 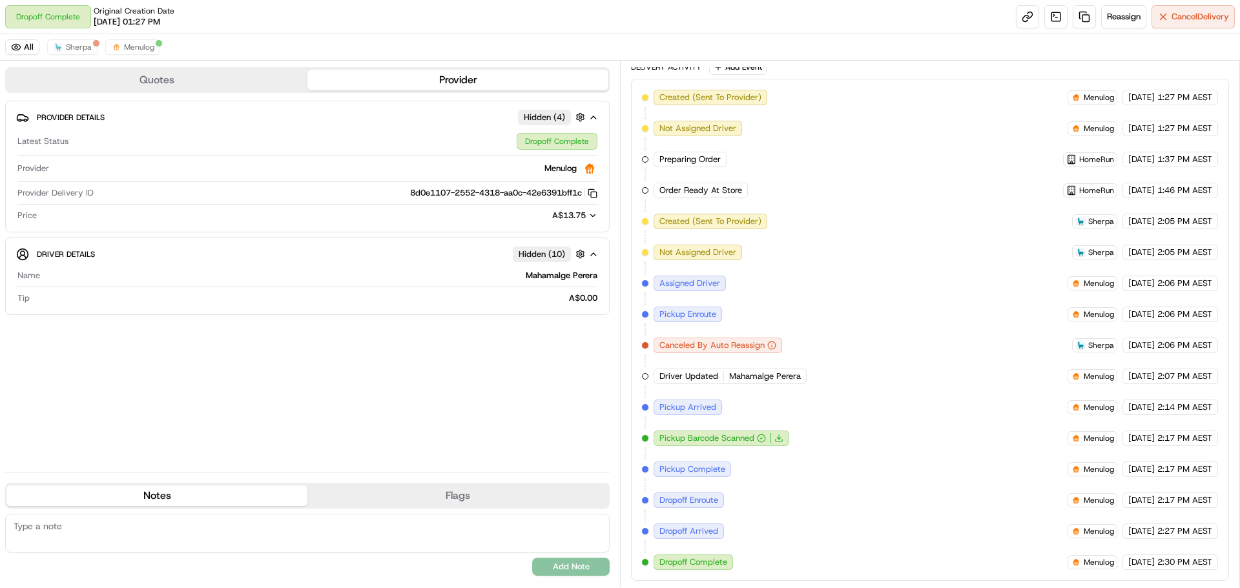 I want to click on span: 1:27 PM AEST, so click(x=1185, y=129).